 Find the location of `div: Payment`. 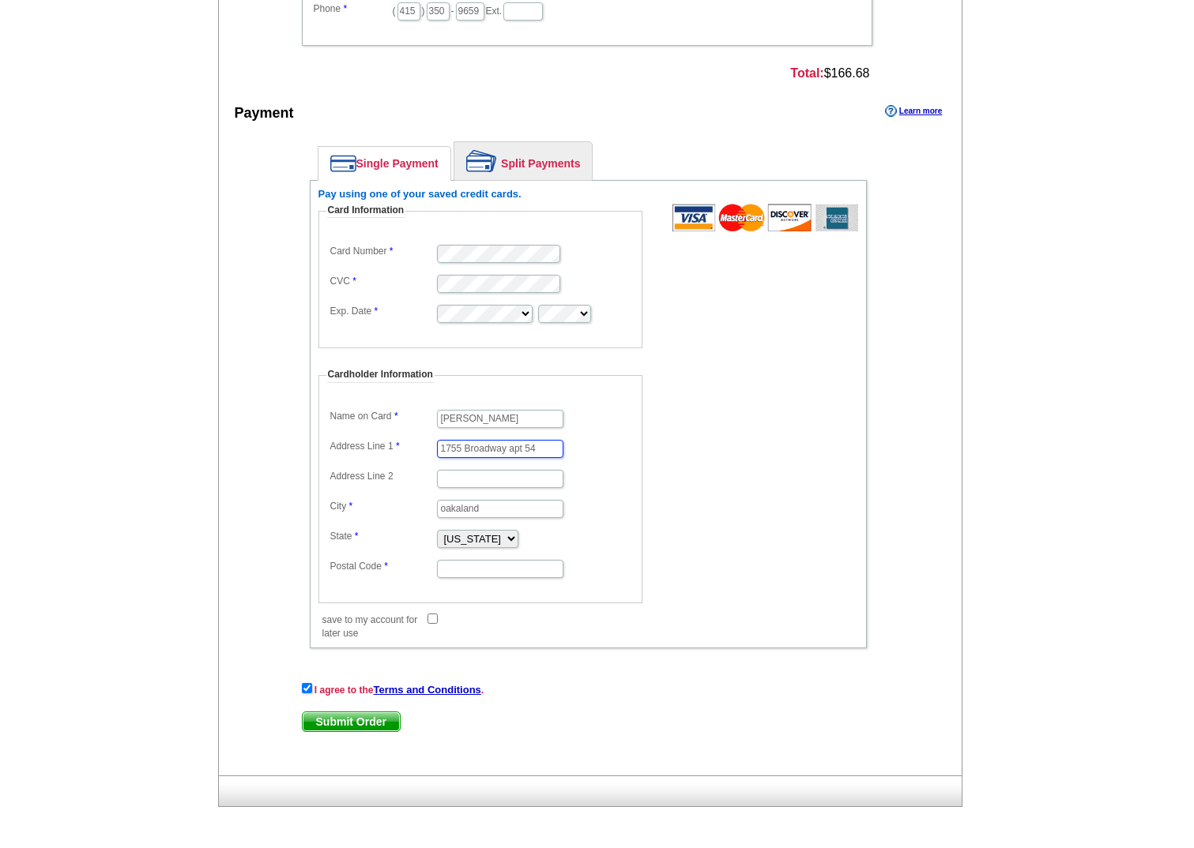

div: Payment is located at coordinates (264, 114).